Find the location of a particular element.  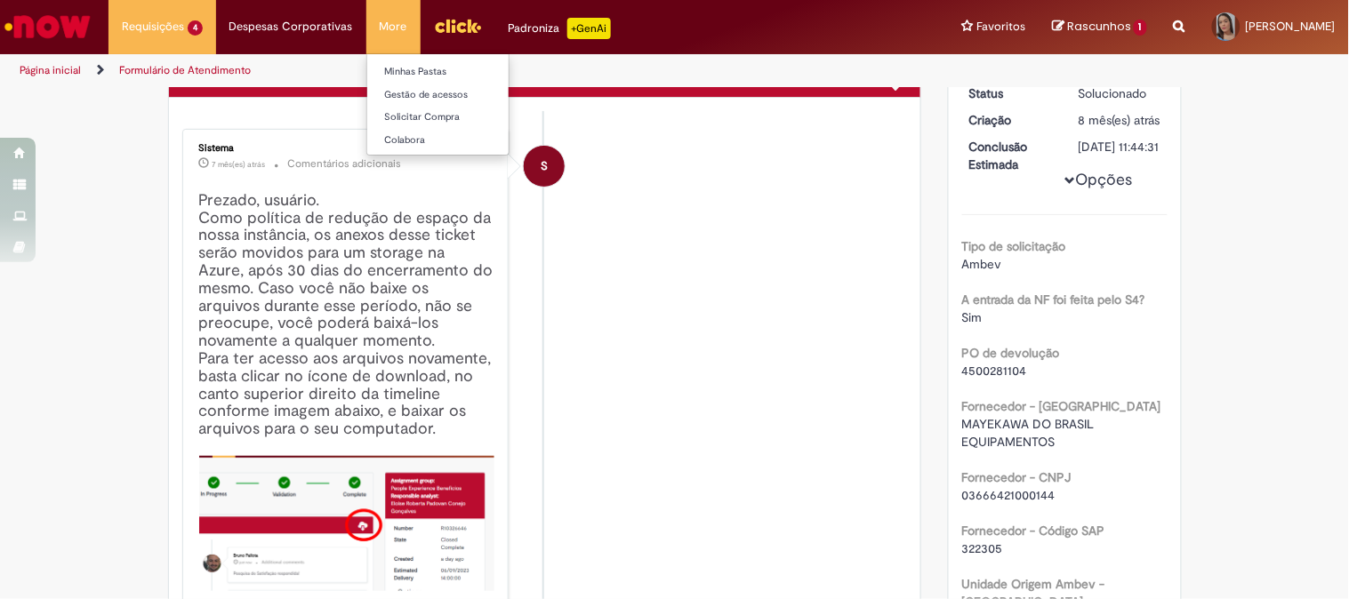

img: click_logo_yellow_360x200.png is located at coordinates (458, 26).